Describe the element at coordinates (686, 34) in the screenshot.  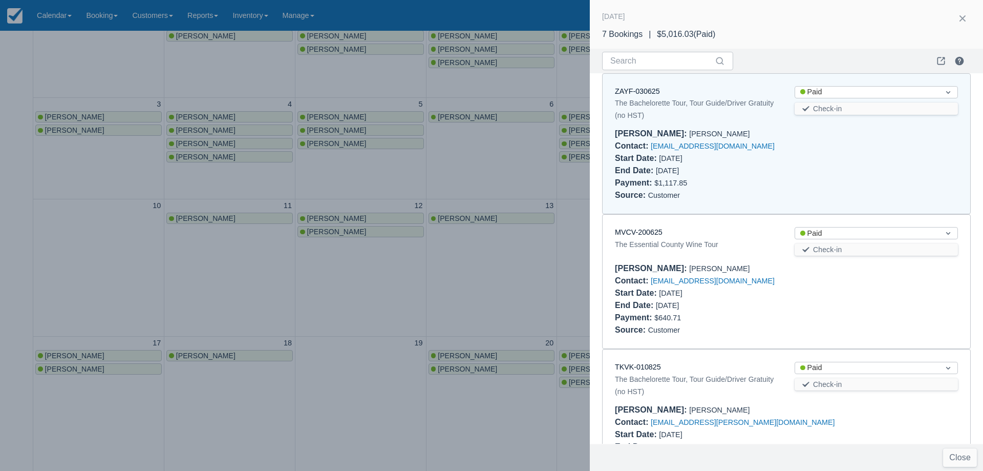
I see `div: $5,016.03 ( Paid )` at that location.